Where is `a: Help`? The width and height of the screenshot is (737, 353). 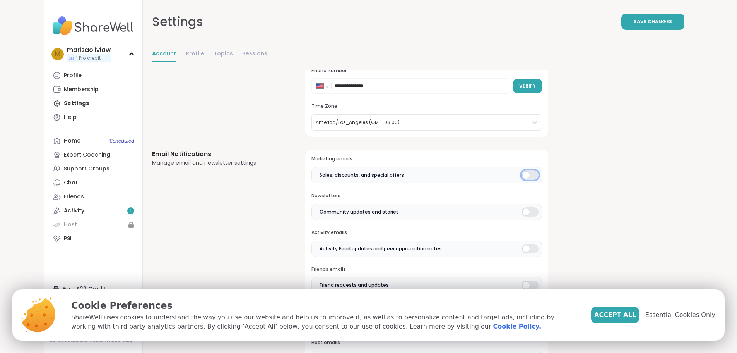
a: Help is located at coordinates (93, 117).